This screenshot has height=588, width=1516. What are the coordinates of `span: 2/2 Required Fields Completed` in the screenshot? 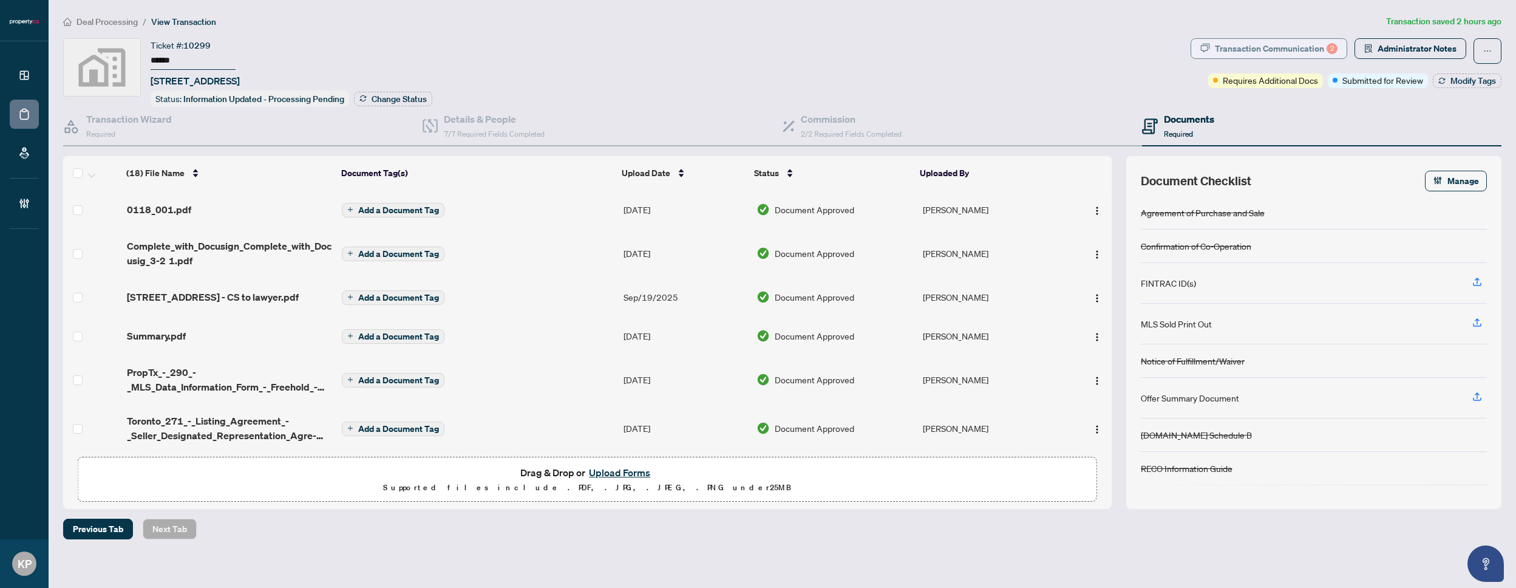 It's located at (851, 134).